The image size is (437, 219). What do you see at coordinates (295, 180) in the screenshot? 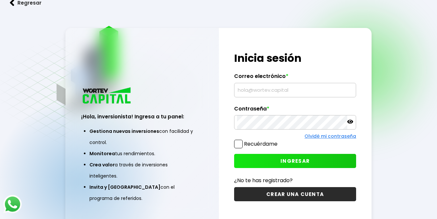
I see `p: ¿No te has registrado?` at bounding box center [295, 180].